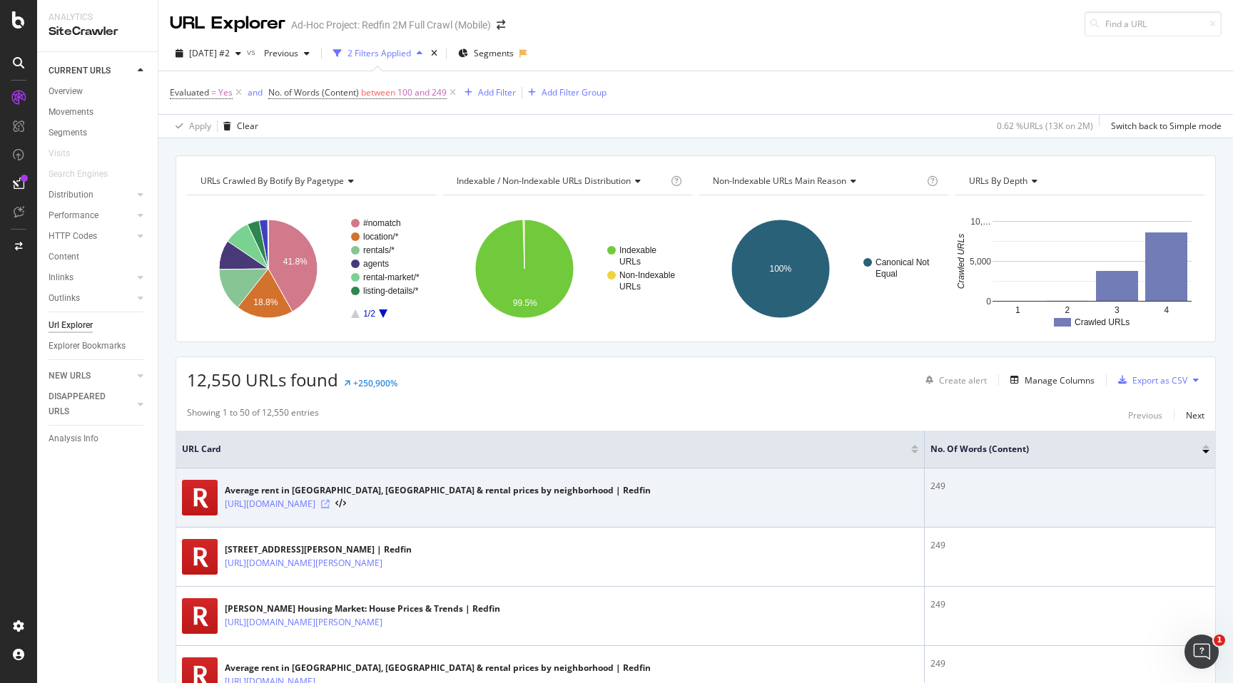 The image size is (1233, 683). I want to click on div: Explorer Bookmarks, so click(87, 346).